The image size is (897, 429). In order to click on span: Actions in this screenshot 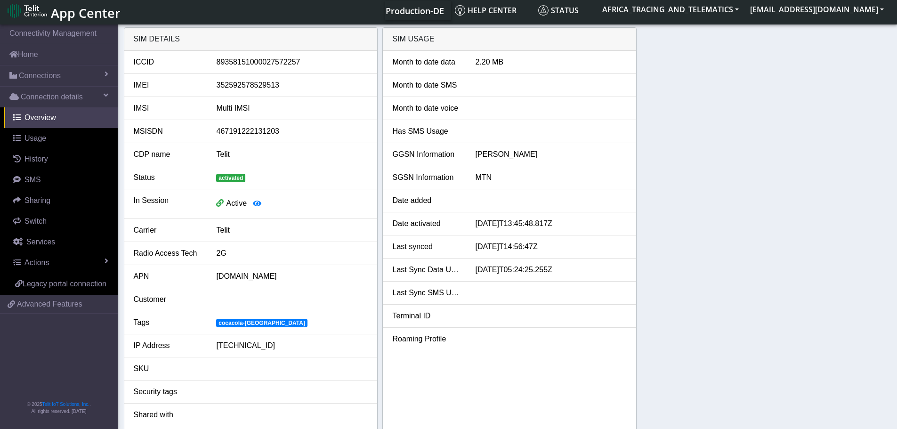, I will do `click(37, 262)`.